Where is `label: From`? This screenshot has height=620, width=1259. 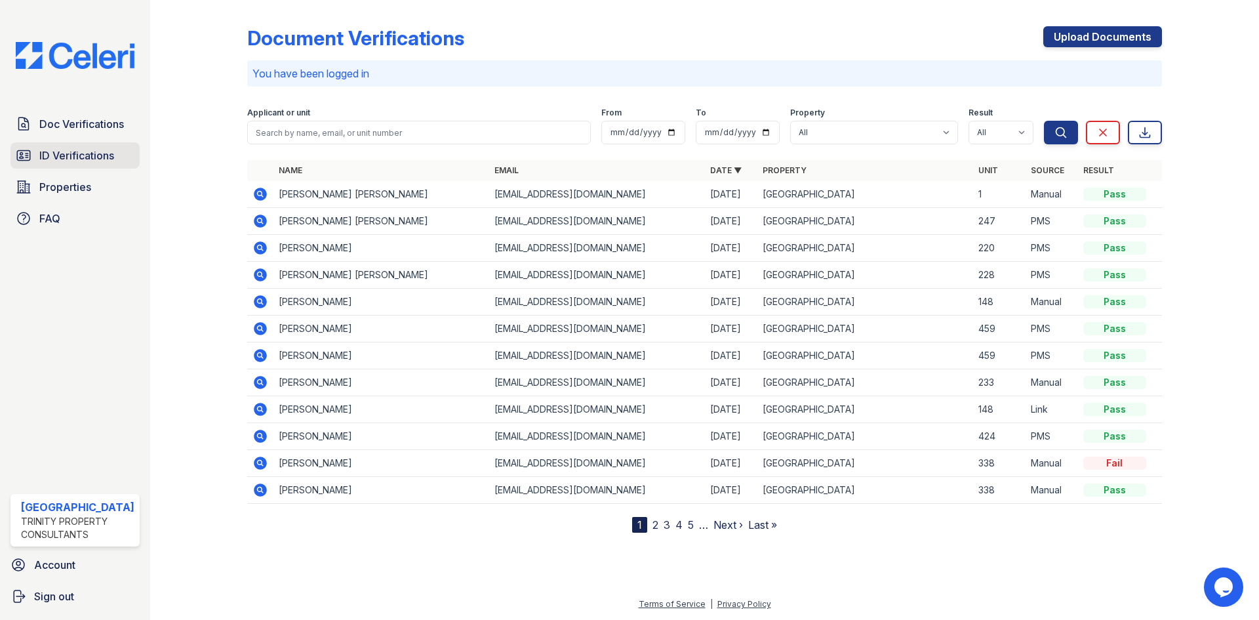 label: From is located at coordinates (611, 113).